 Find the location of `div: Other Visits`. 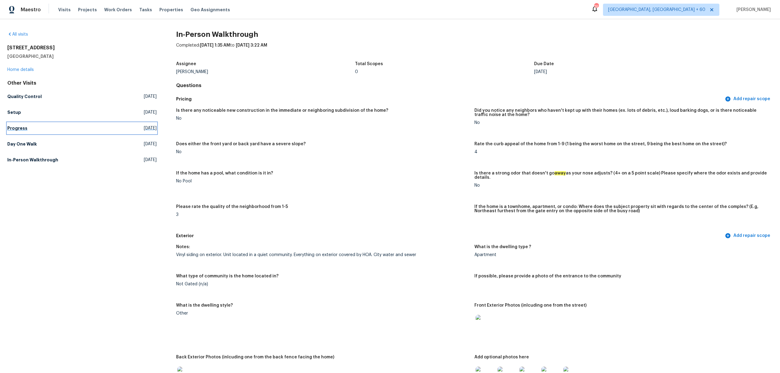

div: Other Visits is located at coordinates (82, 83).